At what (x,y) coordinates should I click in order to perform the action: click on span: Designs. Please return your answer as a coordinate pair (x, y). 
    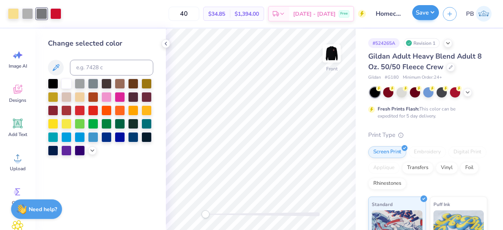
    Looking at the image, I should click on (18, 100).